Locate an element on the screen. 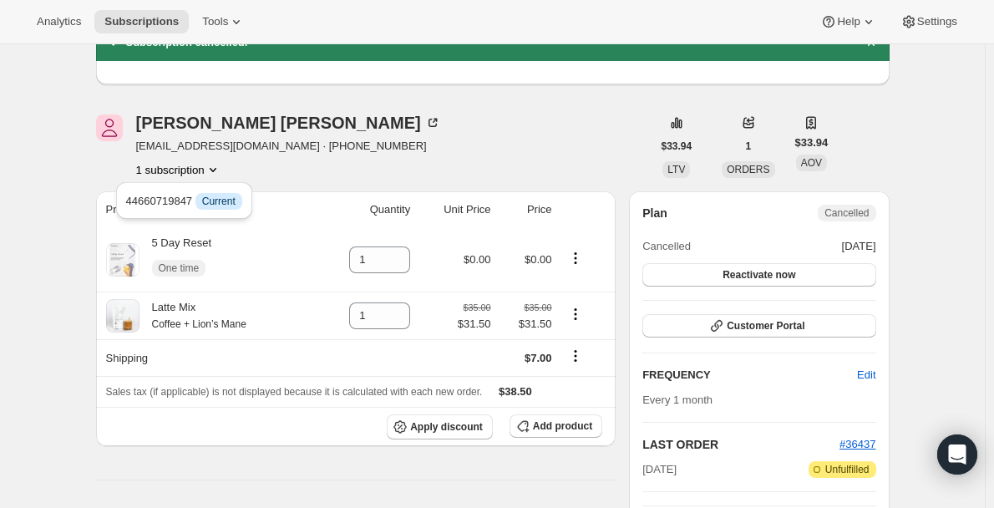  button: Edit is located at coordinates (866, 375).